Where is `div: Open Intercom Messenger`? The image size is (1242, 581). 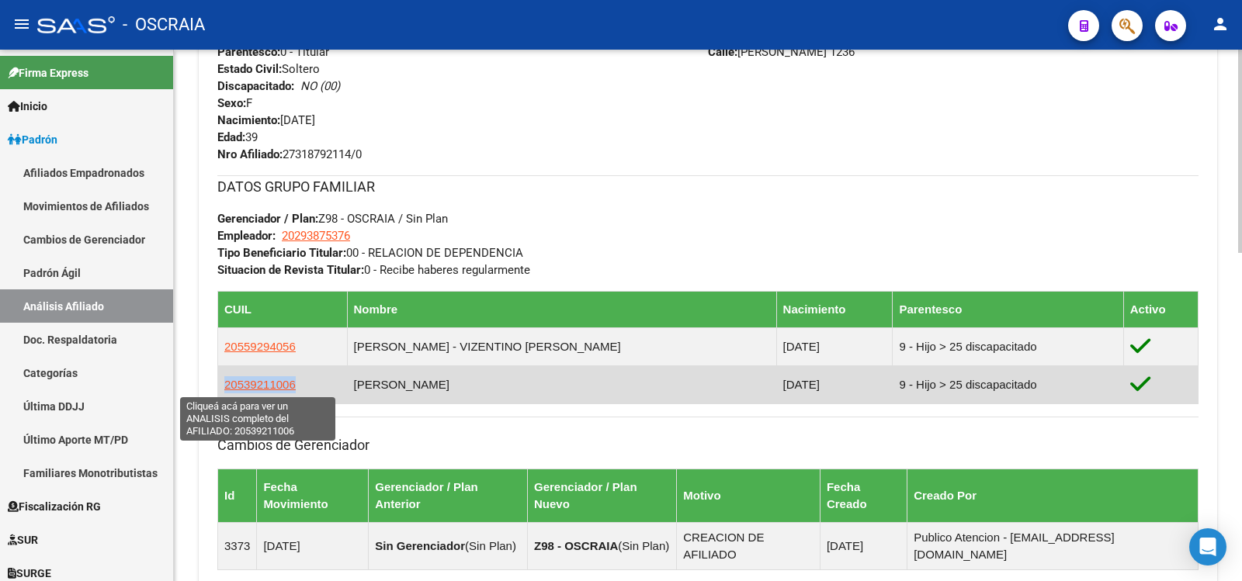
div: Open Intercom Messenger is located at coordinates (1207, 547).